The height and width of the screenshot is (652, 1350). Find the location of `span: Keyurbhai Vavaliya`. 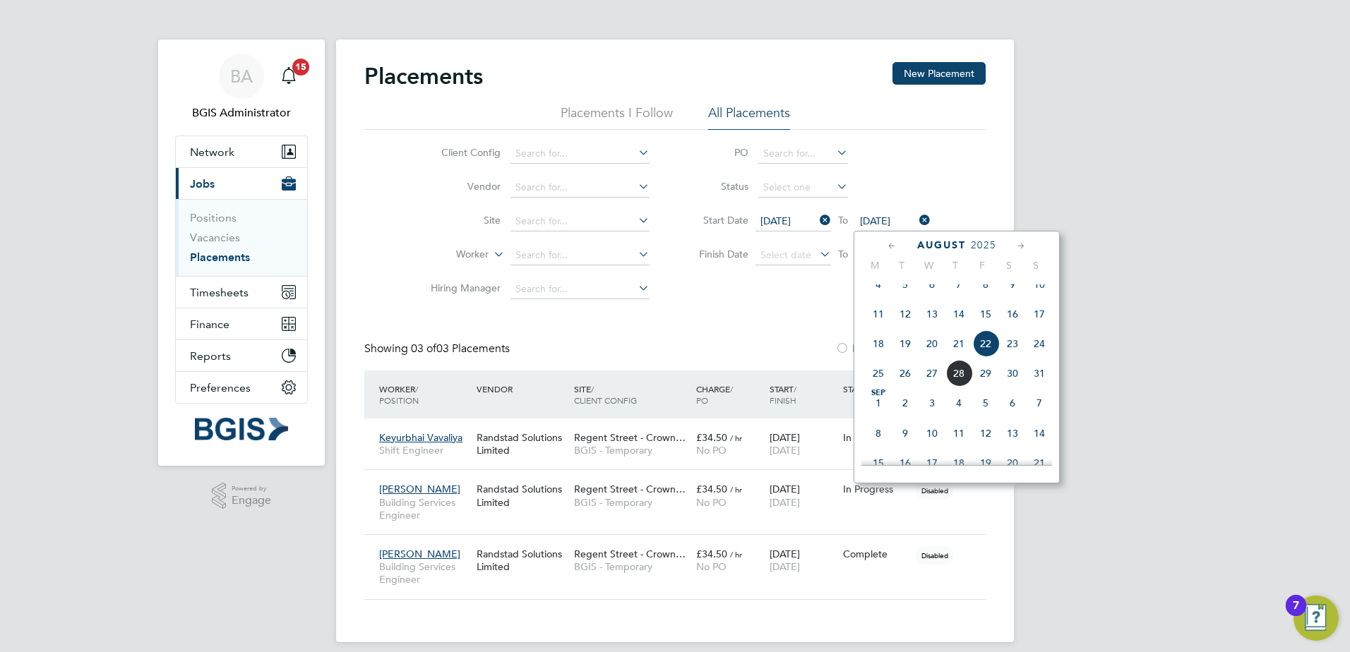

span: Keyurbhai Vavaliya is located at coordinates (421, 438).